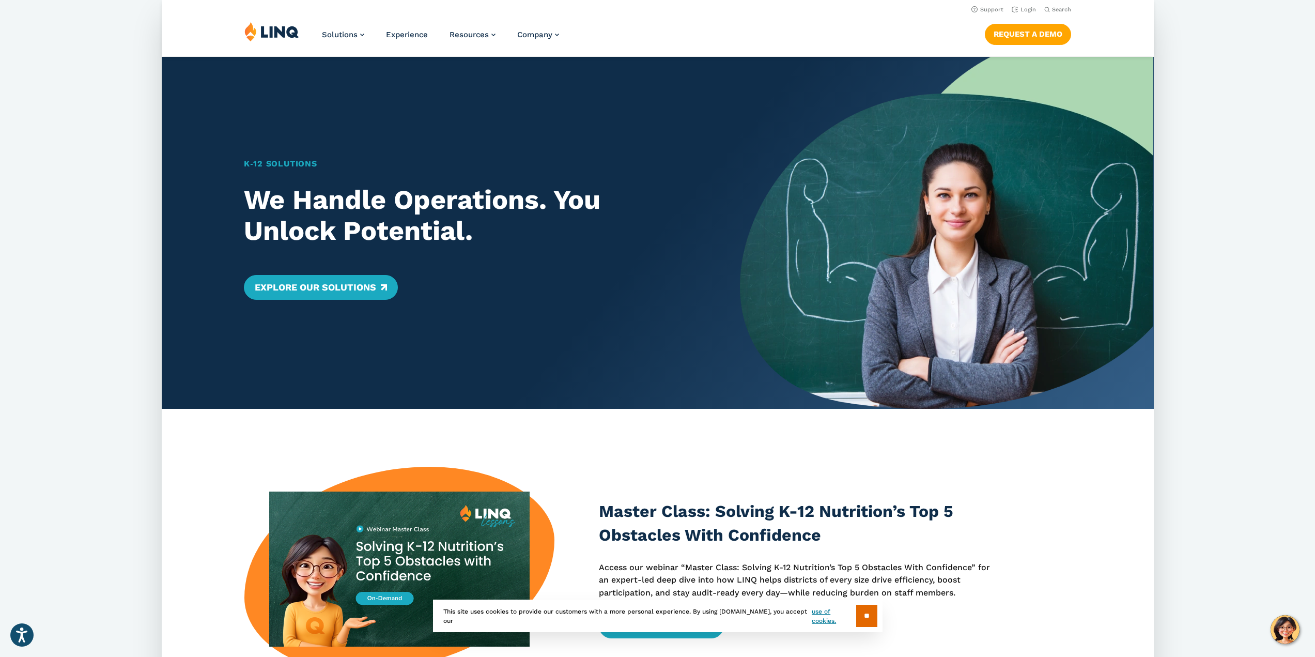 This screenshot has height=657, width=1315. I want to click on span: Search, so click(1060, 9).